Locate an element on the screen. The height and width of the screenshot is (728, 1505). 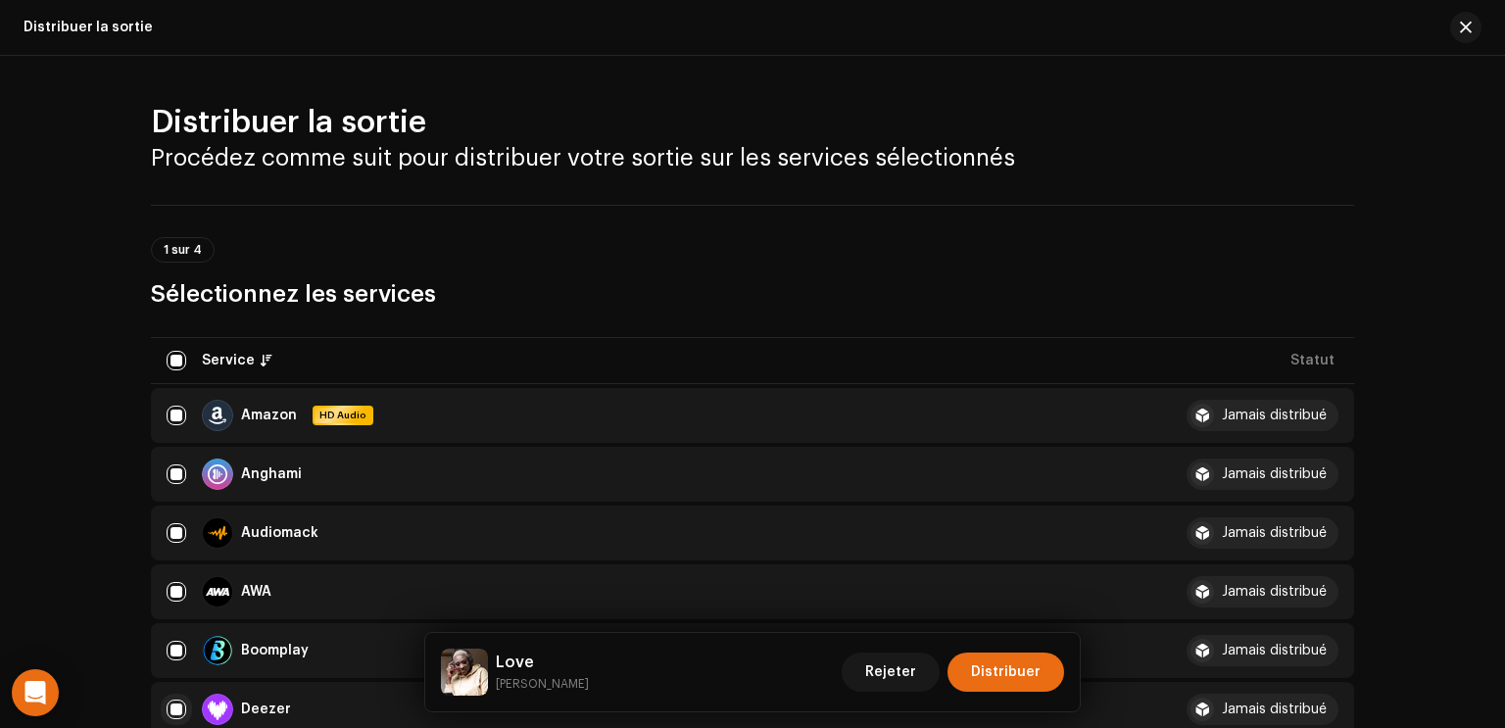
img: 6aedee0b-6851-47b2-a7f4-2de93a3b9081 is located at coordinates (464, 672).